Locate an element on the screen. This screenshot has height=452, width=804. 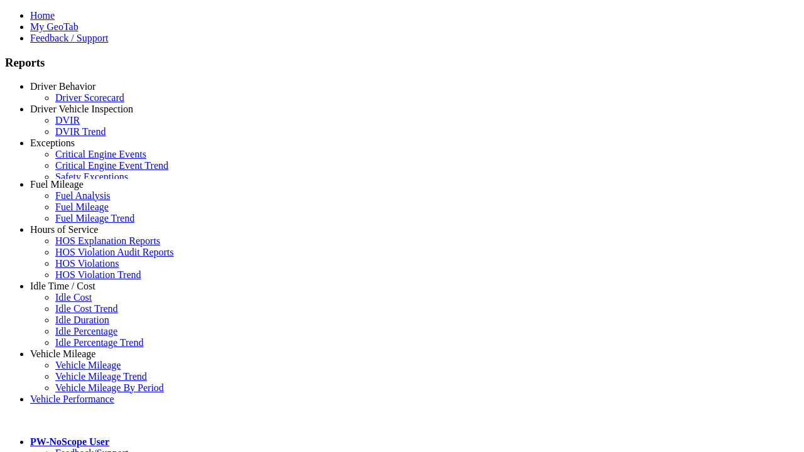
a: Idle Cost is located at coordinates (73, 297).